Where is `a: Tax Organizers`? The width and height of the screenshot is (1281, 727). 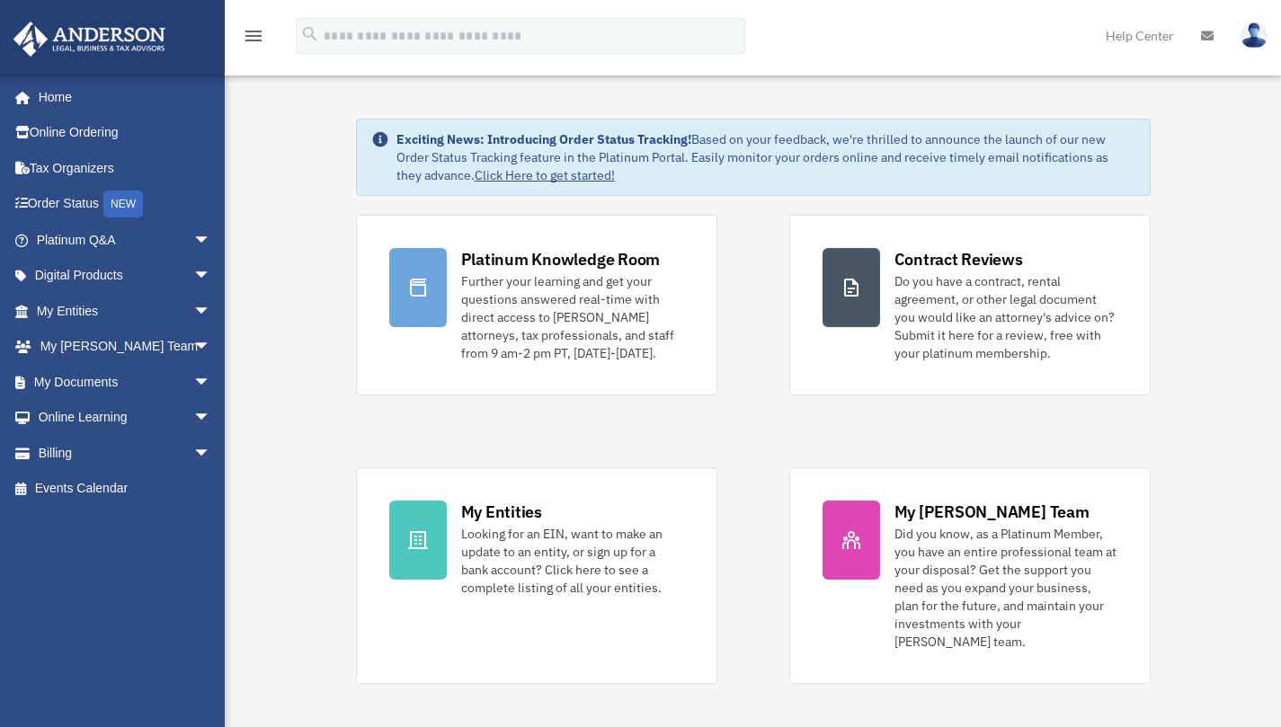
a: Tax Organizers is located at coordinates (125, 168).